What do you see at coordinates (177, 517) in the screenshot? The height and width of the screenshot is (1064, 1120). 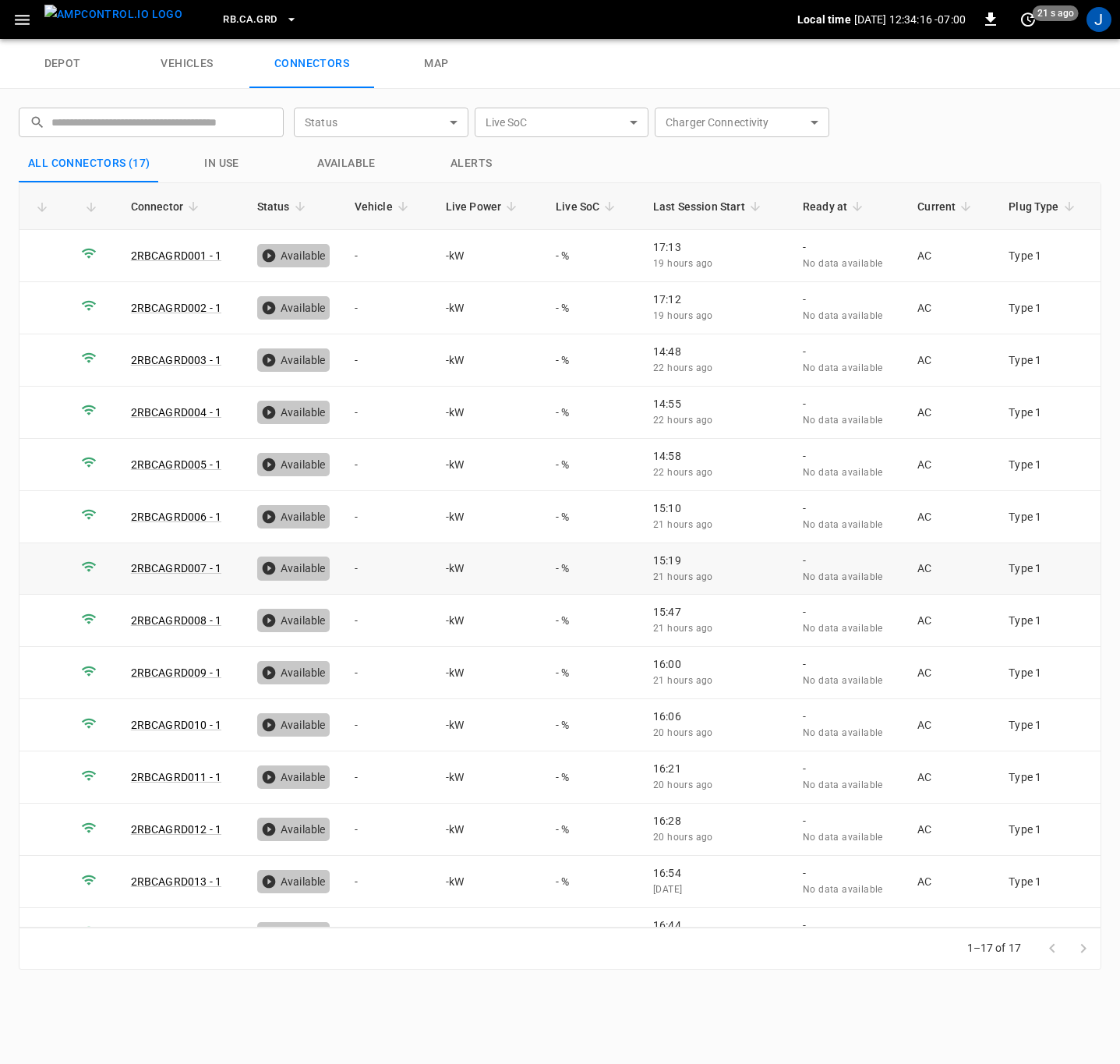 I see `a: 2RBCAGRD006 - 1` at bounding box center [177, 517].